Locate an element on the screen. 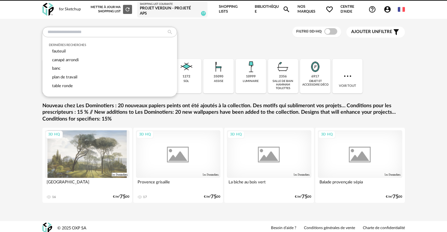  span: Filter icon is located at coordinates (396, 32).